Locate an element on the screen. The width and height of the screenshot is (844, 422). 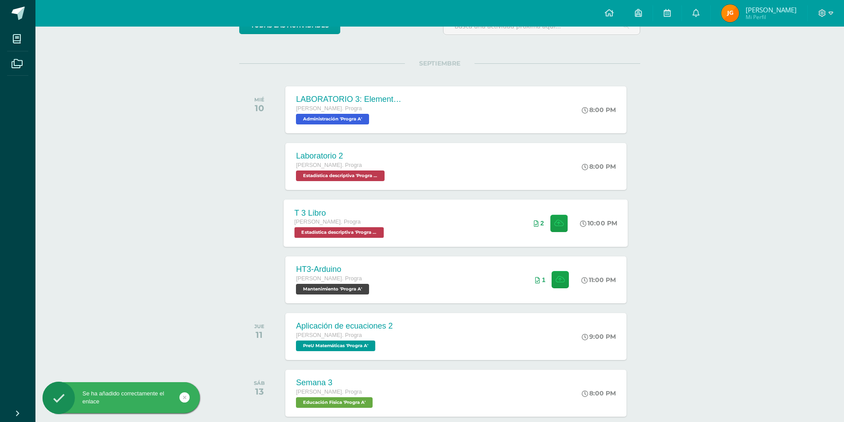
div: MIÉ is located at coordinates (259, 100).